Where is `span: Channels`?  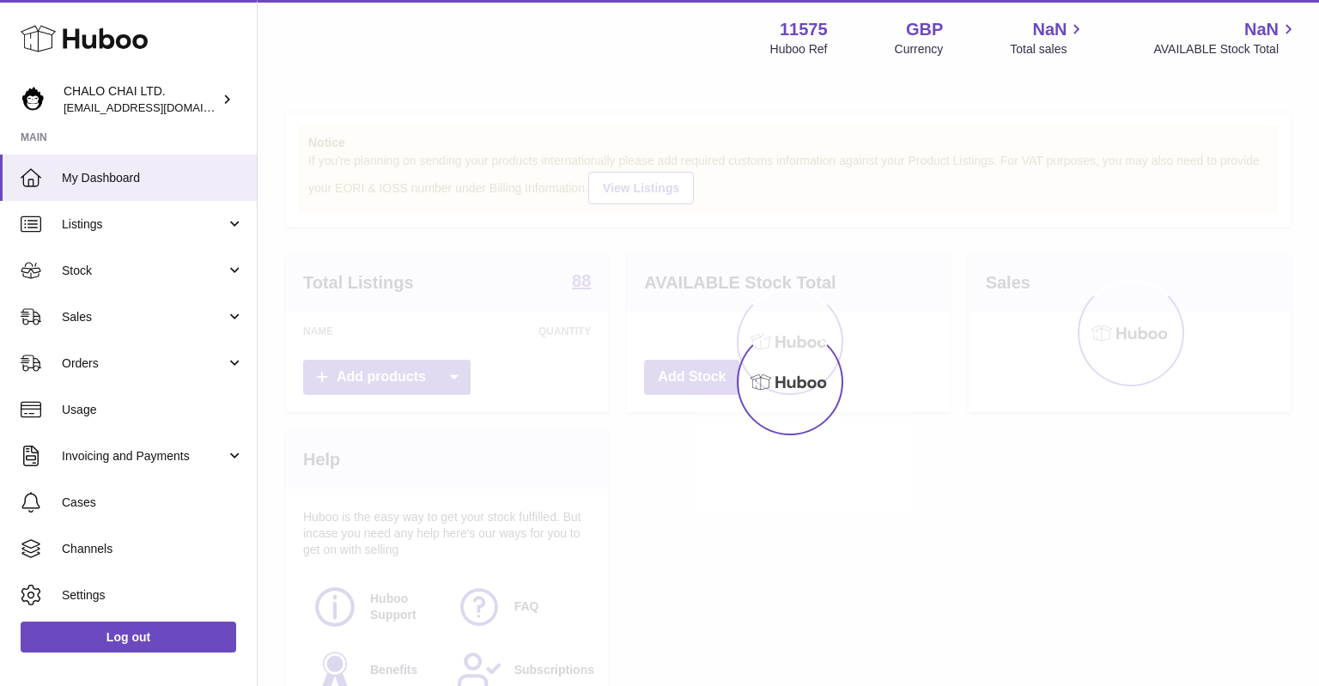
span: Channels is located at coordinates (153, 549).